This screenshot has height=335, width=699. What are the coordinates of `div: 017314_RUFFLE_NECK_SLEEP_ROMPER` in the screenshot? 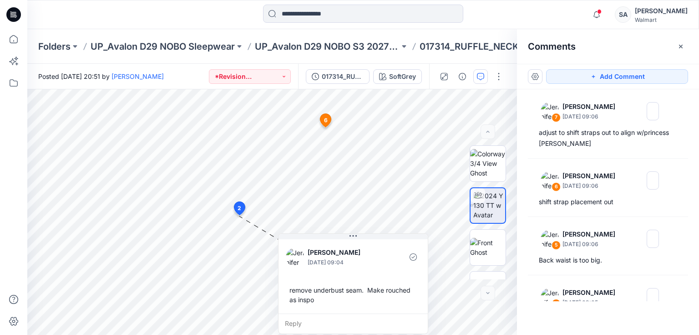 It's located at (343, 76).